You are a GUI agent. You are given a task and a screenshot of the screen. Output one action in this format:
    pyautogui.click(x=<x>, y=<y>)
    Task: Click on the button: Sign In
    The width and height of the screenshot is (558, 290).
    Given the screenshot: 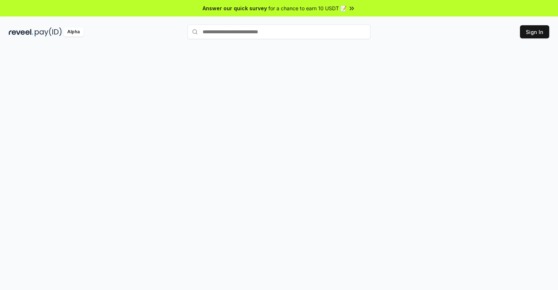 What is the action you would take?
    pyautogui.click(x=535, y=32)
    